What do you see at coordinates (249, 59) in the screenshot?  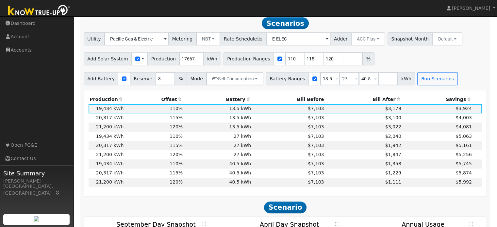 I see `span: Production Ranges` at bounding box center [249, 59].